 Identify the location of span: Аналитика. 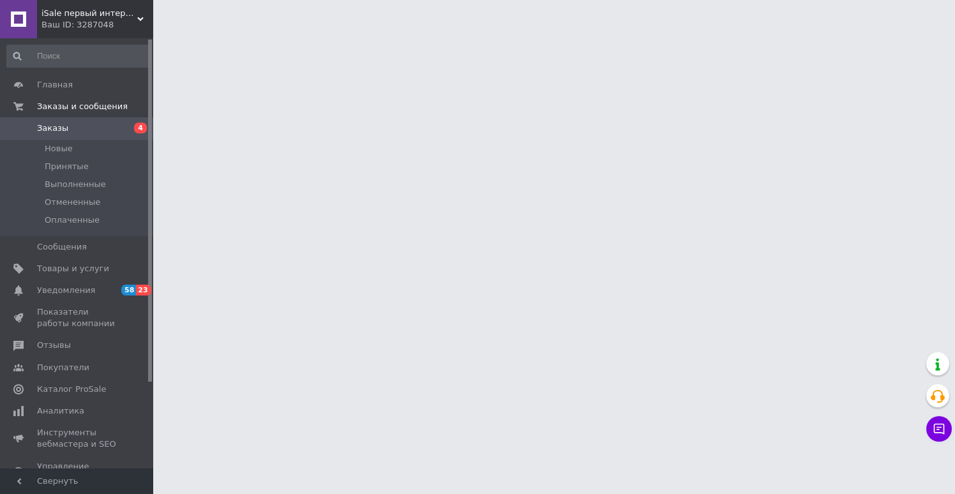
(61, 411).